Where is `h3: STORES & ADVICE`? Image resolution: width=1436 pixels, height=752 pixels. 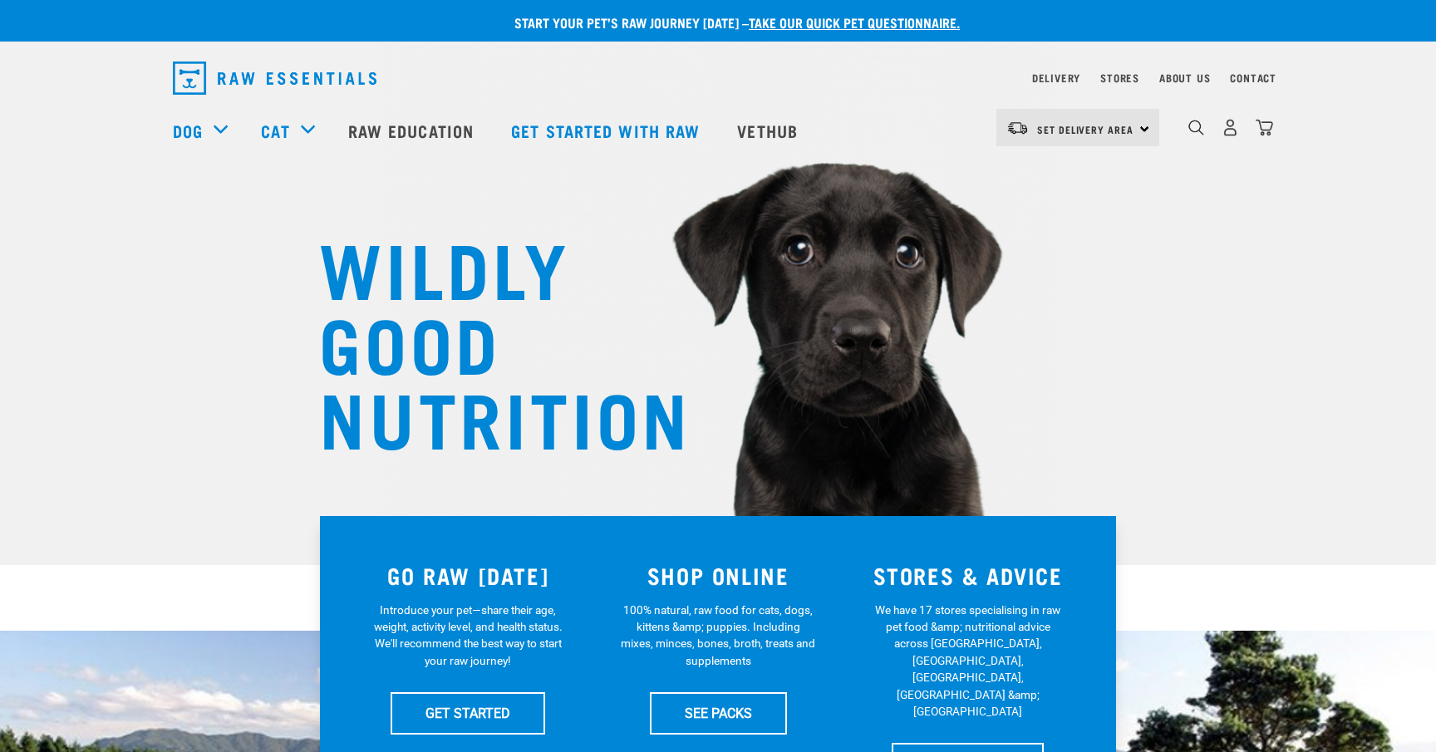
h3: STORES & ADVICE is located at coordinates (967, 575).